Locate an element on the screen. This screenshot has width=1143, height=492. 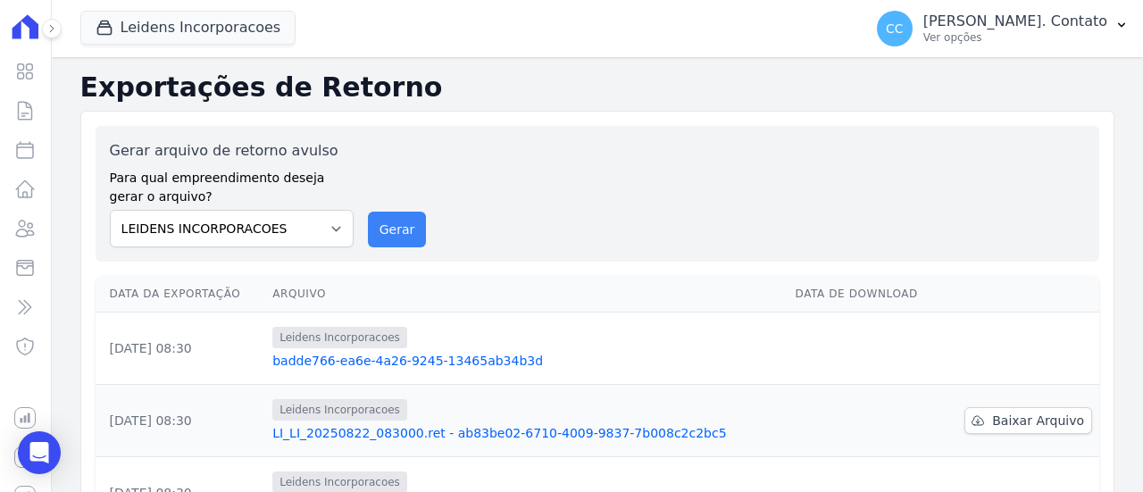
p: Ver opções is located at coordinates (1015, 37).